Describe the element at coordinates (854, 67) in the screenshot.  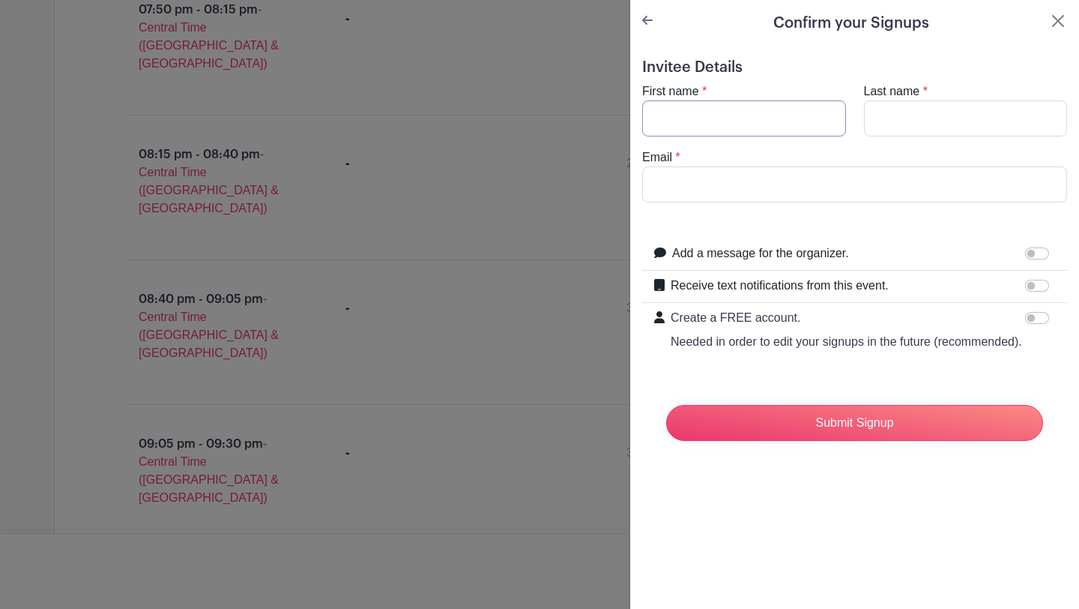
I see `h5: Invitee Details` at that location.